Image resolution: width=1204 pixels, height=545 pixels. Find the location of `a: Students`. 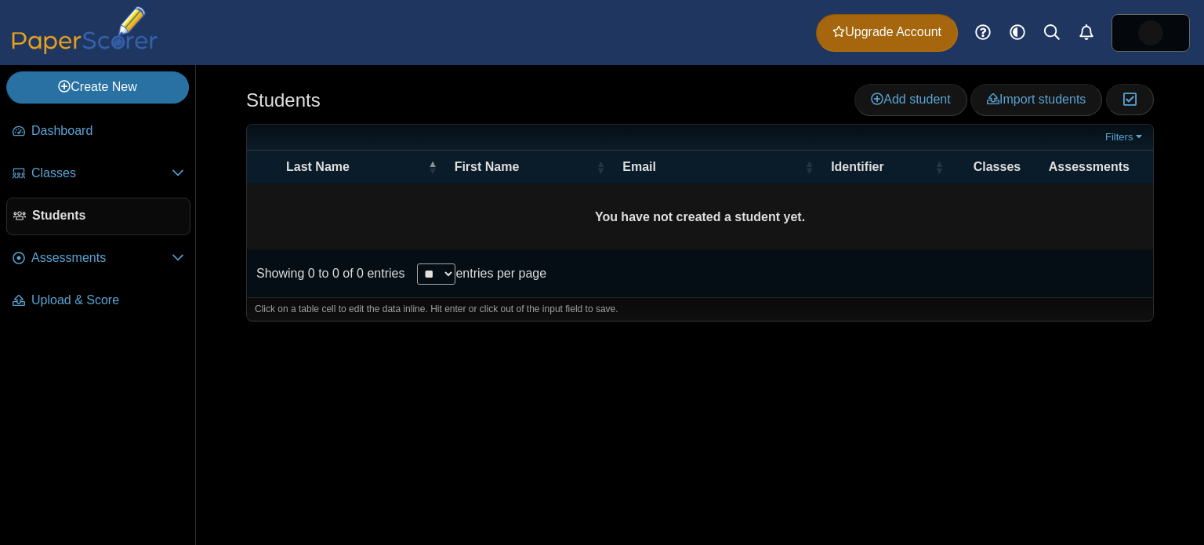

a: Students is located at coordinates (98, 216).